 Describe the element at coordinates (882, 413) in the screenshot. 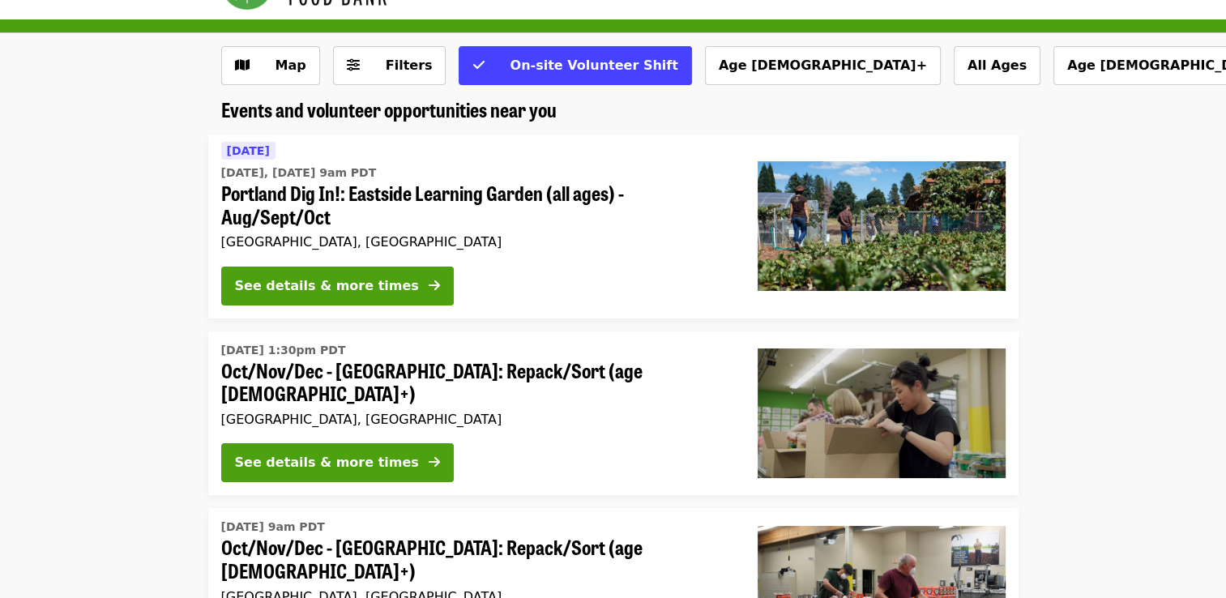

I see `img: Oct/Nov/Dec - Portland: Repack/Sort (age 8+) organized by Oregon Food Bank` at that location.